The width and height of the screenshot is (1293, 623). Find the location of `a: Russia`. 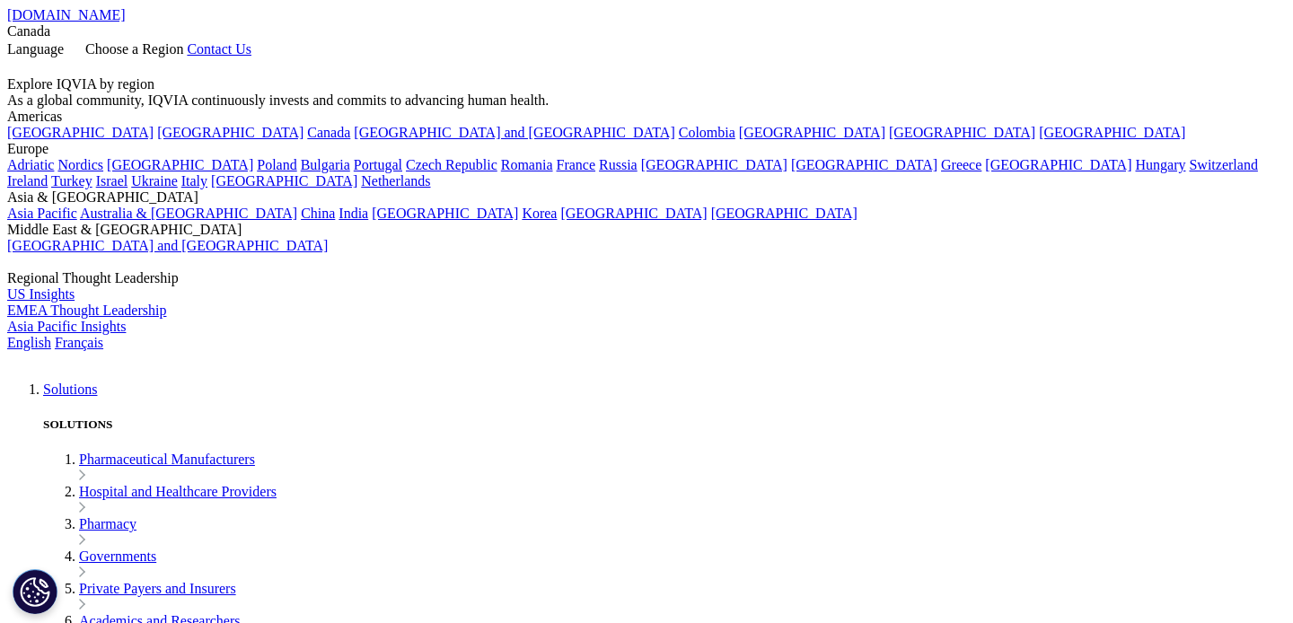

a: Russia is located at coordinates (618, 164).